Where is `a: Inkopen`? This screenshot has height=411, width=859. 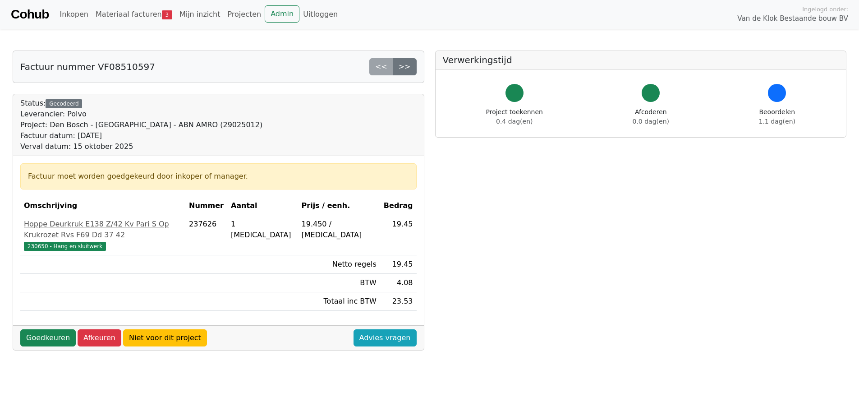 a: Inkopen is located at coordinates (74, 14).